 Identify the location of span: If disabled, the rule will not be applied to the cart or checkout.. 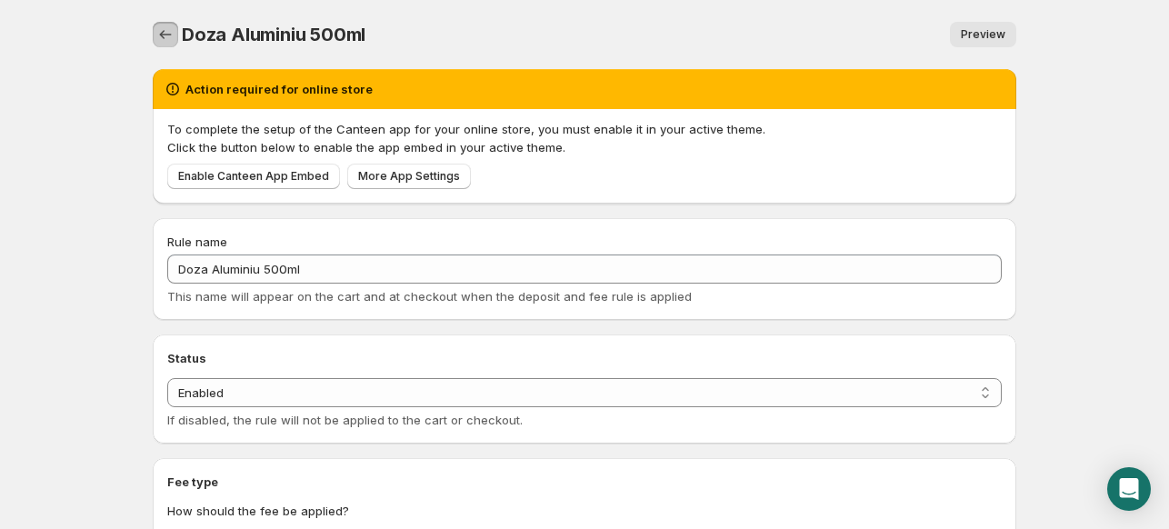
(345, 420).